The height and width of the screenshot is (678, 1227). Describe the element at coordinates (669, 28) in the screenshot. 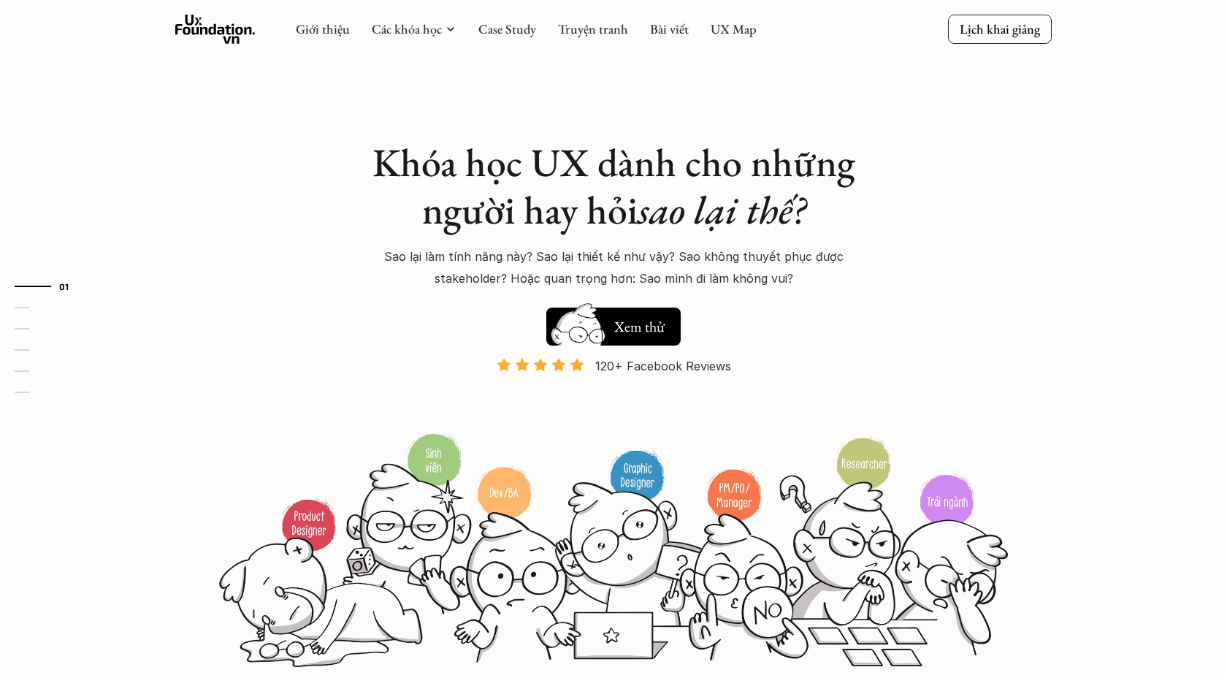

I see `a: Bài viết` at that location.